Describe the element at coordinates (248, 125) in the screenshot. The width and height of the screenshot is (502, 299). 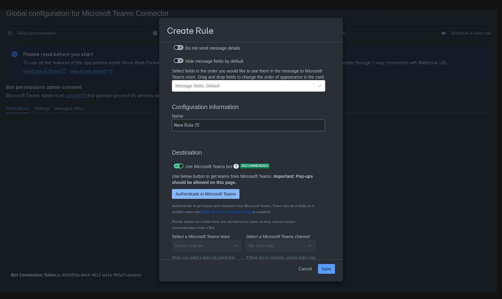
I see `input: Please enter the name of the rule here` at that location.